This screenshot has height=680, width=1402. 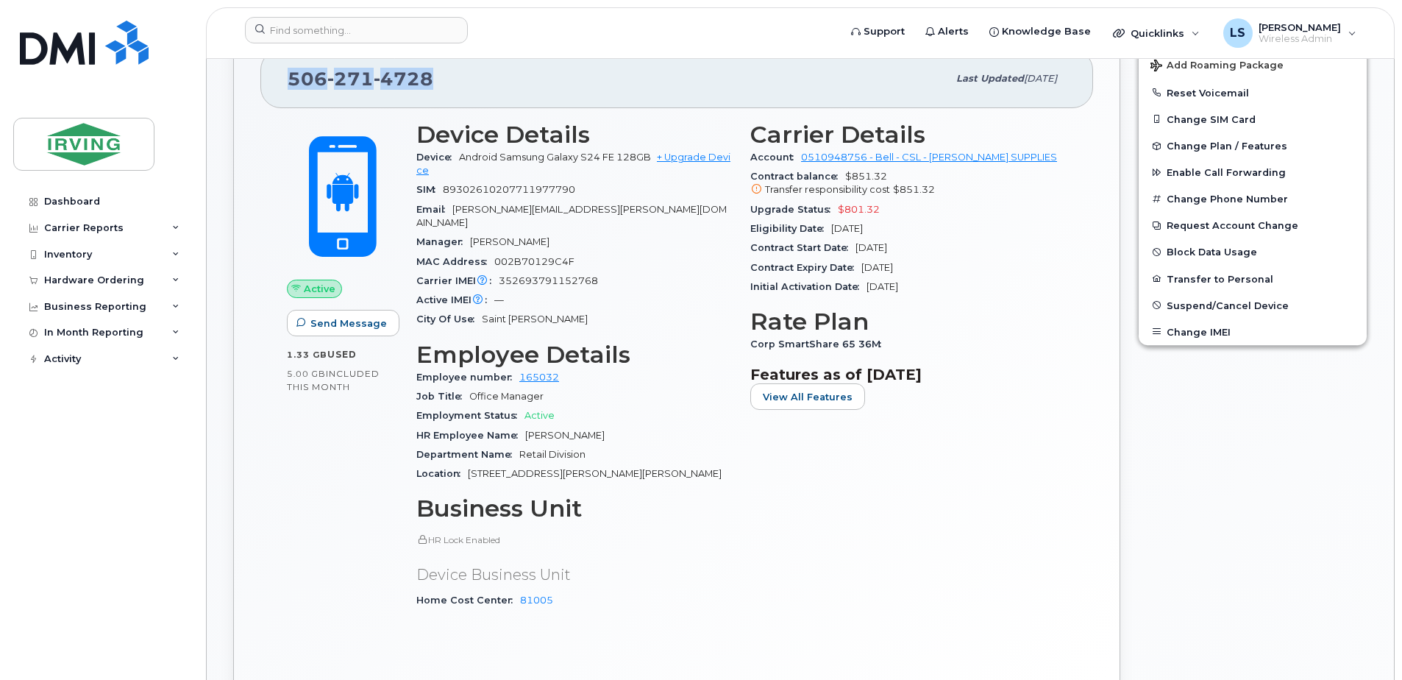 I want to click on span: 506, so click(x=360, y=79).